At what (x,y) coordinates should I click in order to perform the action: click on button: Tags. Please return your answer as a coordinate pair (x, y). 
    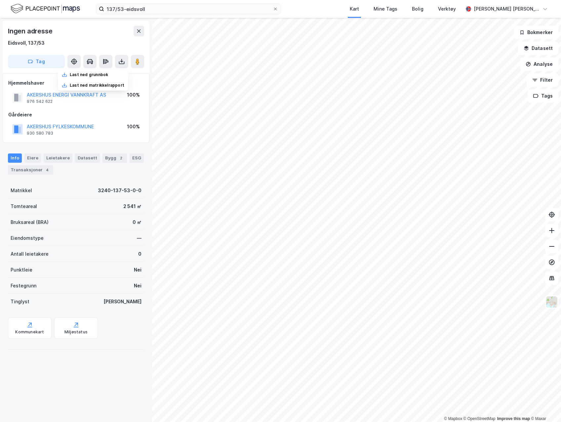
    Looking at the image, I should click on (543, 96).